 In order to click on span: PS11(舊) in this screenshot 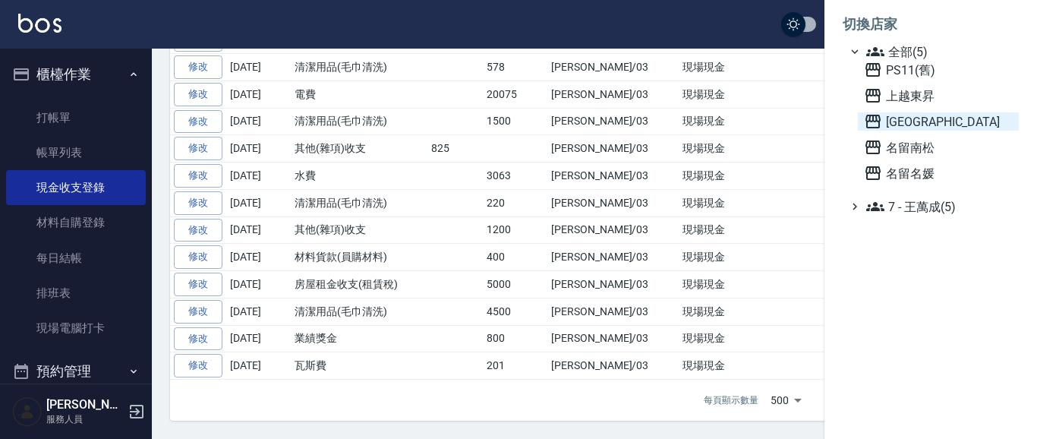, I will do `click(938, 70)`.